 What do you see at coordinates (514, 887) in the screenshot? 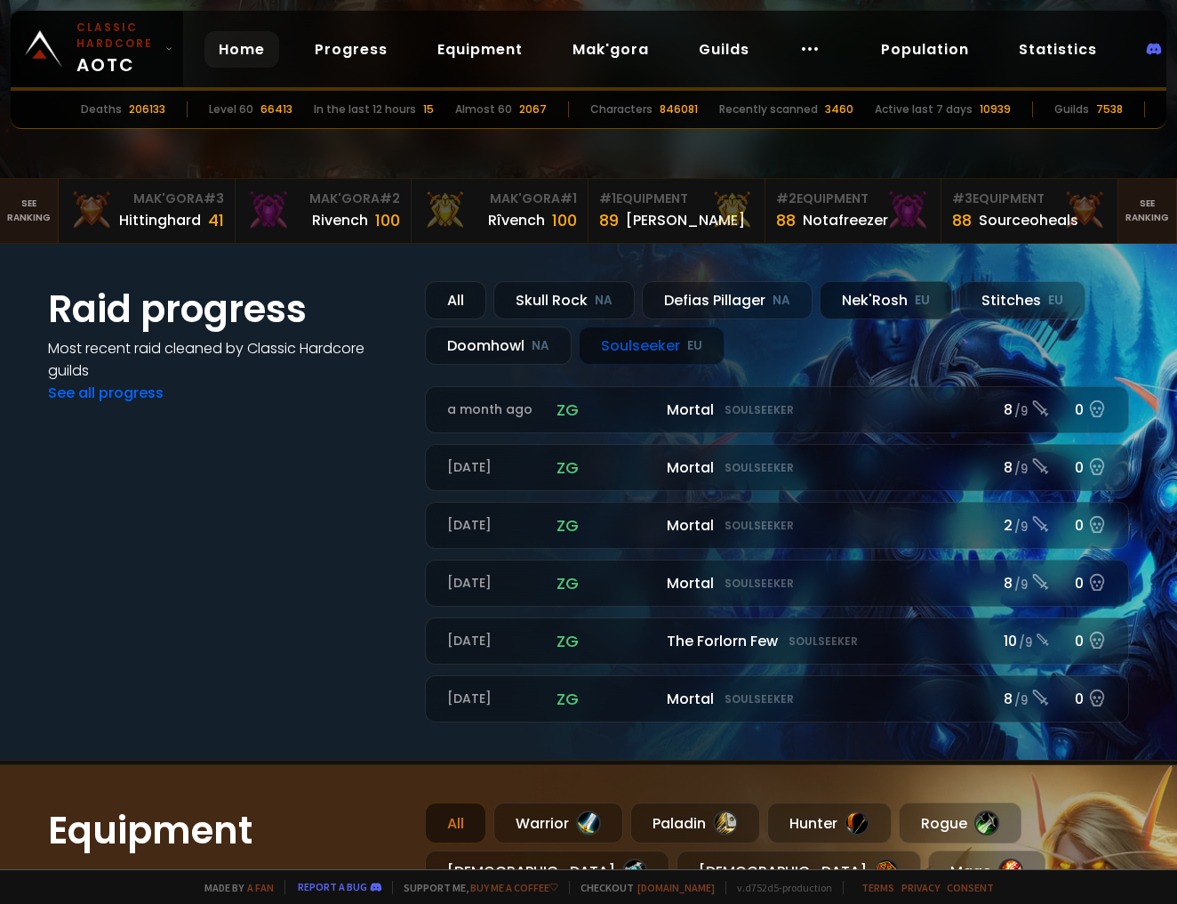
I see `a: Buy me a coffee` at bounding box center [514, 887].